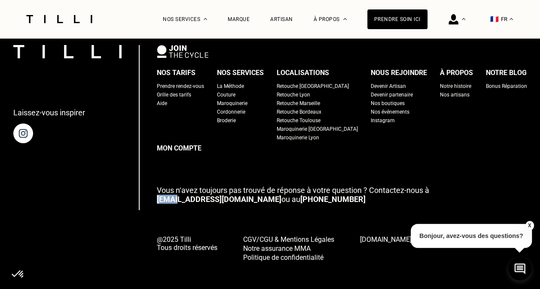  I want to click on div: Artisan, so click(281, 19).